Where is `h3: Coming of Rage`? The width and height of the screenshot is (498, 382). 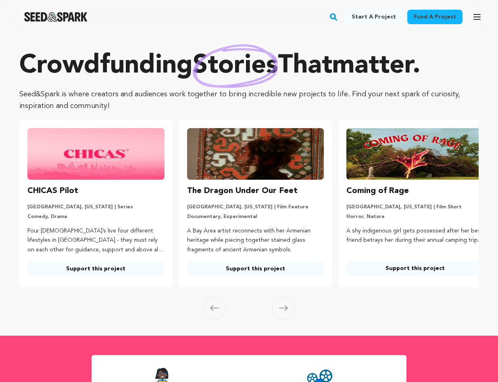
h3: Coming of Rage is located at coordinates (377, 191).